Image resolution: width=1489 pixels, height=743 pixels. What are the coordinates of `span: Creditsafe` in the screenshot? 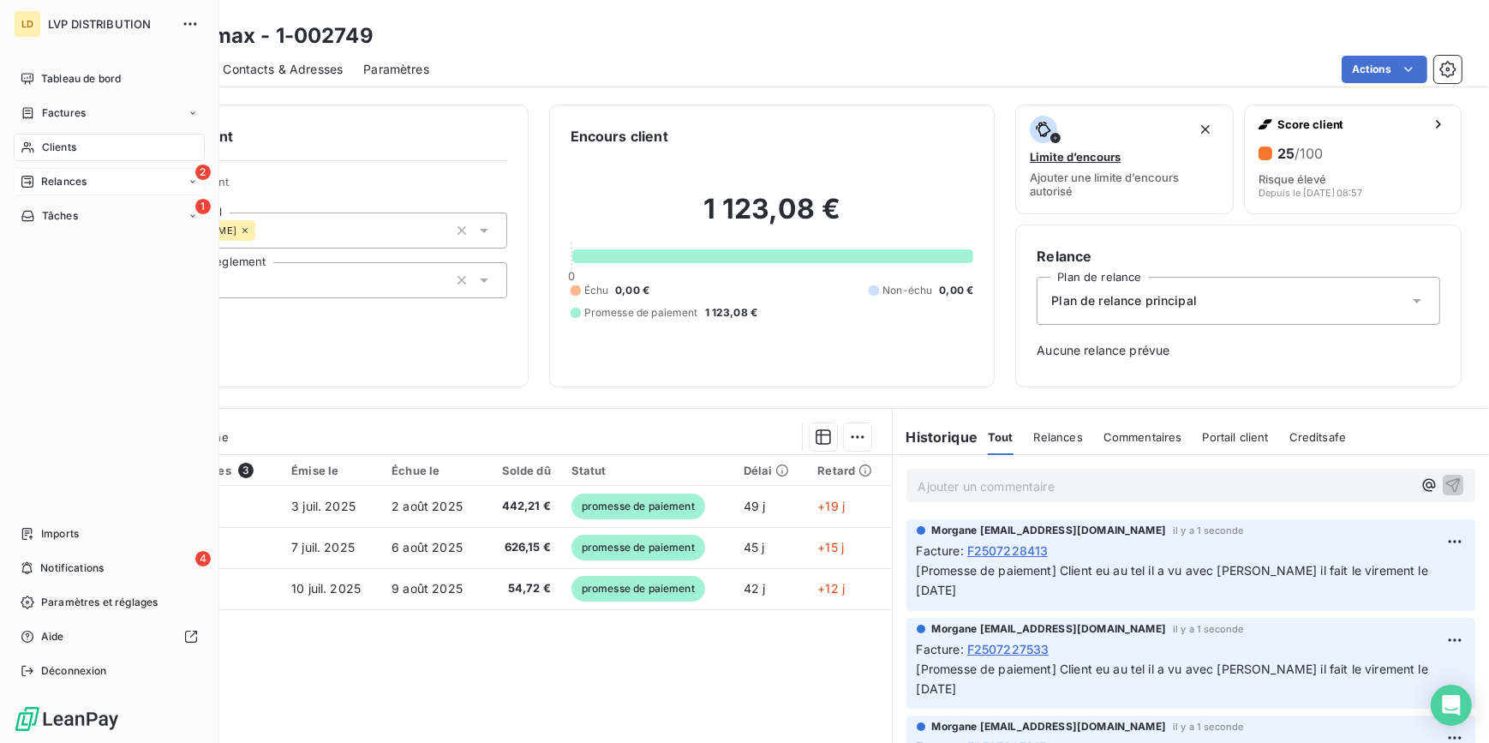 It's located at (1317, 437).